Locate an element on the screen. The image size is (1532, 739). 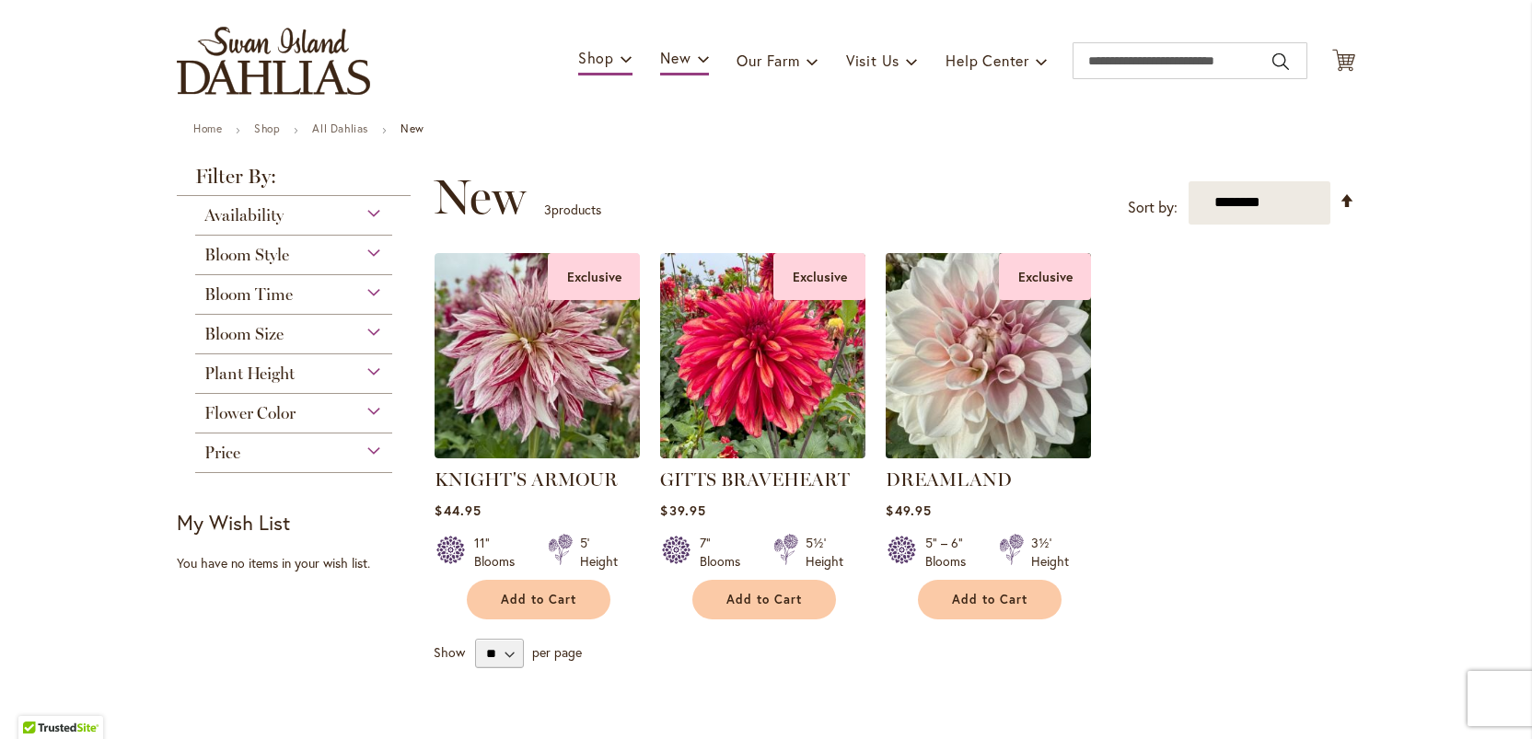
span: 3 is located at coordinates (548, 209).